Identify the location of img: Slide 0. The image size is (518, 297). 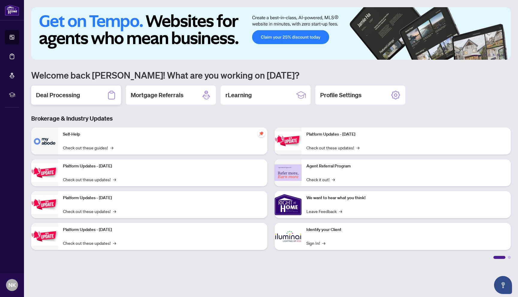
(271, 33).